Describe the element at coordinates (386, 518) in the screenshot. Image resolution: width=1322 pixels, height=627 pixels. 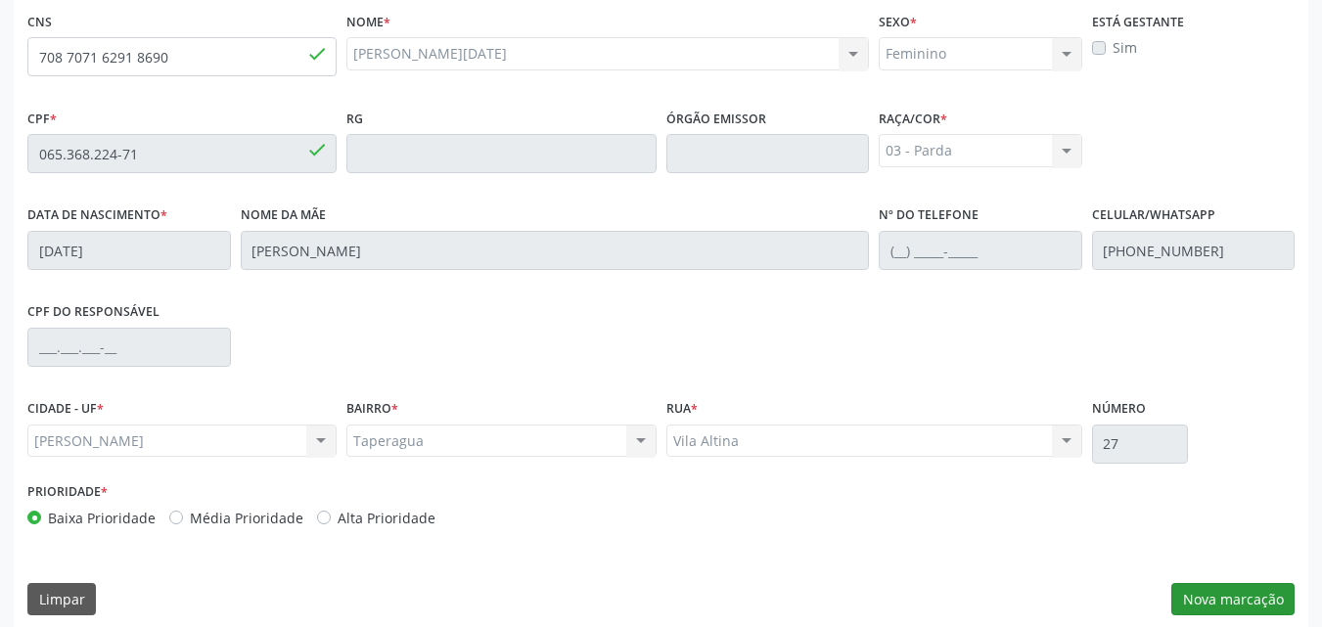
I see `label: Alta Prioridade` at that location.